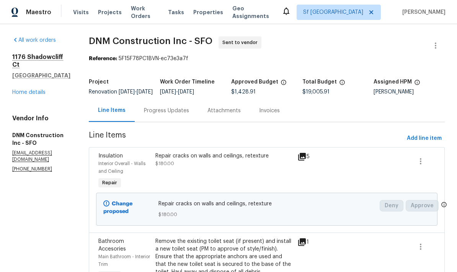 The image size is (457, 272). Describe the element at coordinates (187, 82) in the screenshot. I see `h5: Work Order Timeline` at that location.